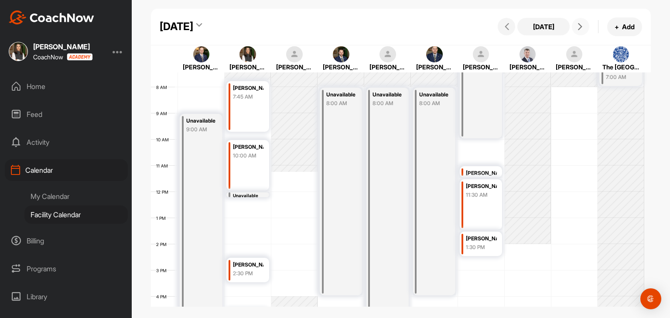 Image resolution: width=670 pixels, height=318 pixels. I want to click on div: 9:00 AM, so click(202, 130).